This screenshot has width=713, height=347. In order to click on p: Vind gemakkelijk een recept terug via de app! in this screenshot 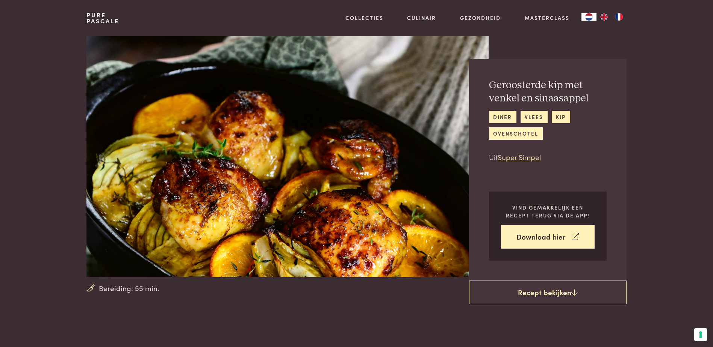, I will do `click(547, 211)`.